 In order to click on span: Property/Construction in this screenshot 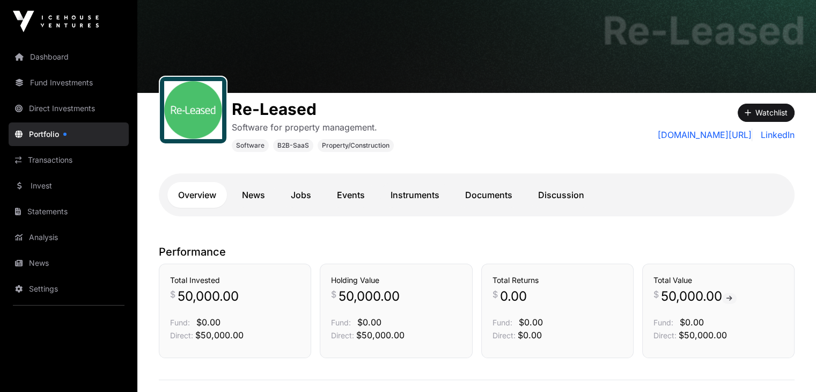, I will do `click(356, 145)`.